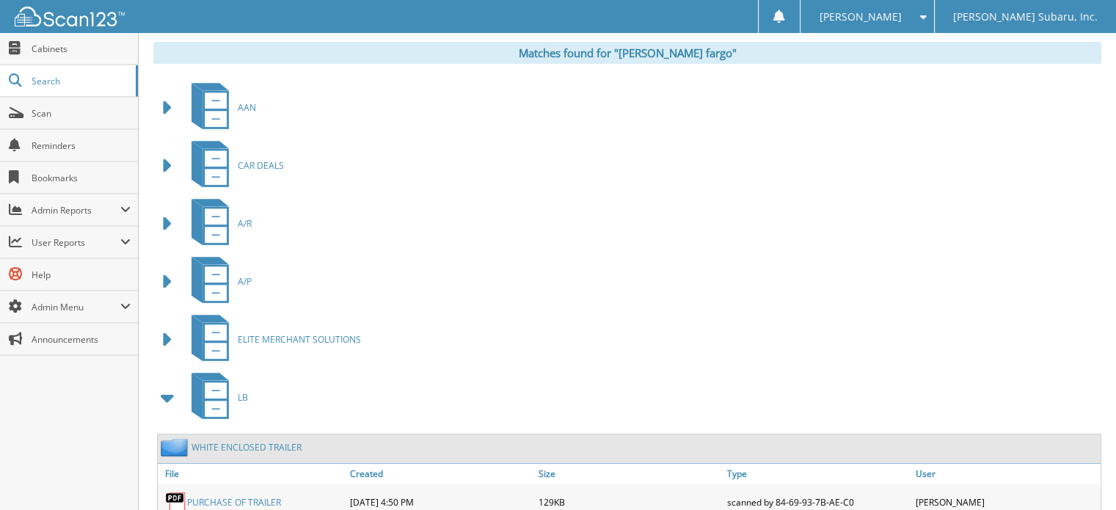 This screenshot has height=510, width=1116. Describe the element at coordinates (81, 48) in the screenshot. I see `span: Cabinets` at that location.